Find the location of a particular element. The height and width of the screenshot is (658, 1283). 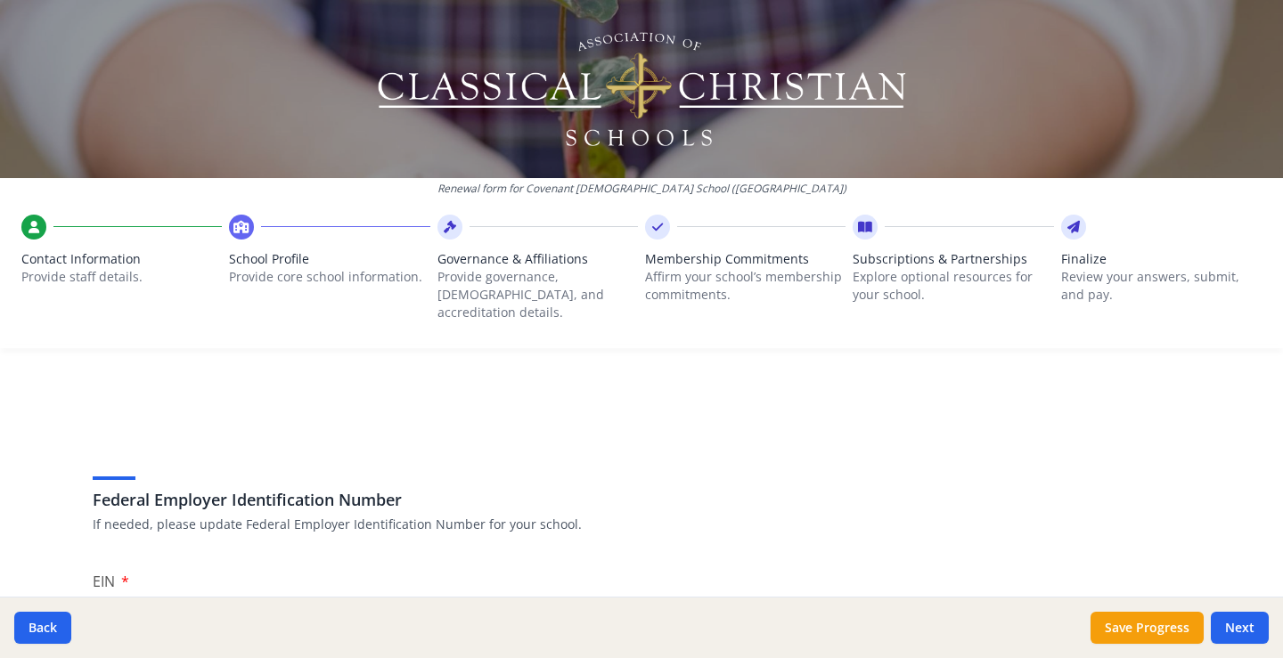

p: Provide core school information. is located at coordinates (329, 277).